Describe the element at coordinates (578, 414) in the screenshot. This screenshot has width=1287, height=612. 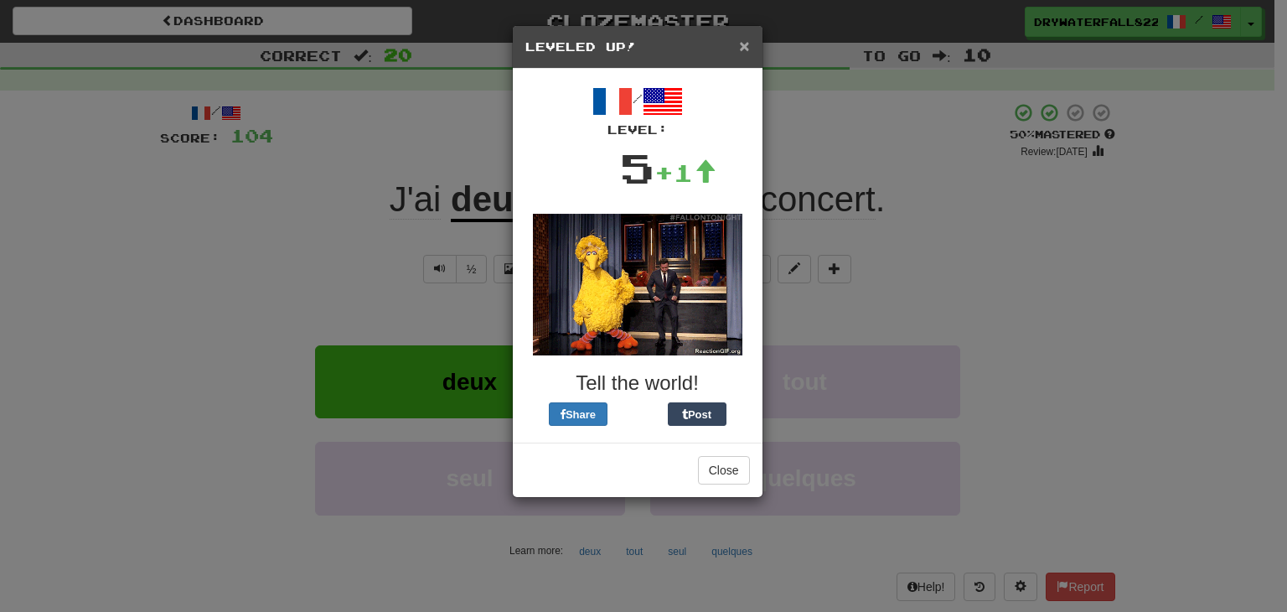
I see `button: Share` at that location.